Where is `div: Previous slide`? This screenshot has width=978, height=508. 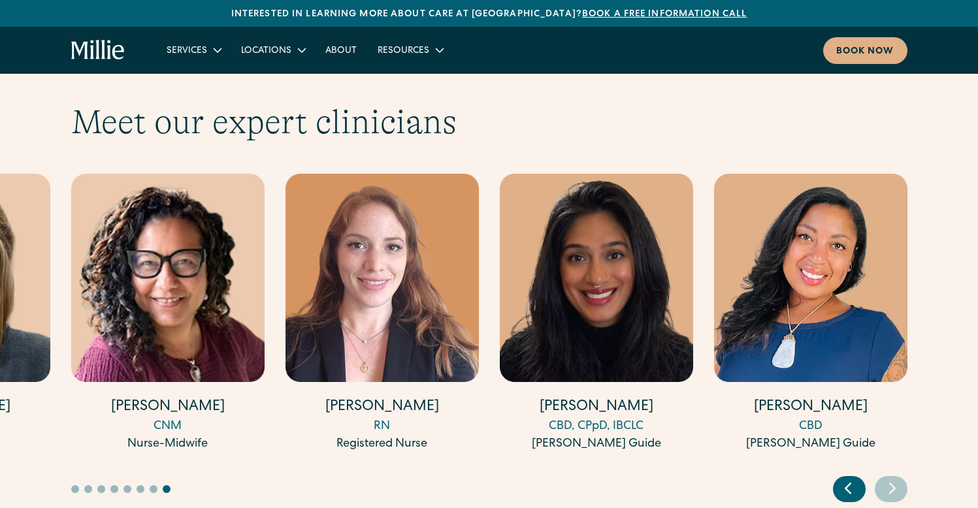 div: Previous slide is located at coordinates (849, 489).